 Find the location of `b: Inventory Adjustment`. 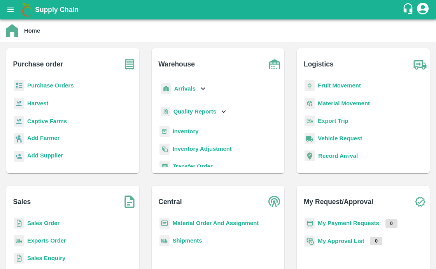

b: Inventory Adjustment is located at coordinates (202, 149).